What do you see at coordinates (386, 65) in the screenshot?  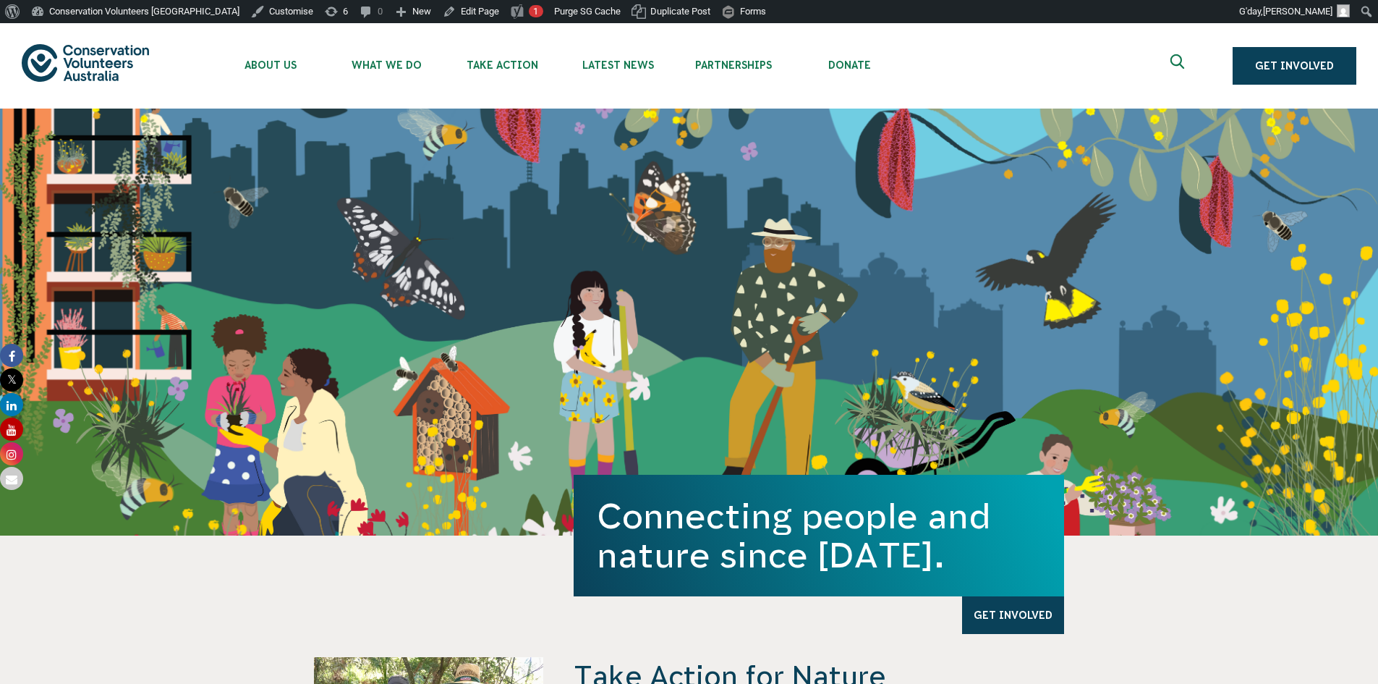 I see `span: What We Do` at bounding box center [386, 65].